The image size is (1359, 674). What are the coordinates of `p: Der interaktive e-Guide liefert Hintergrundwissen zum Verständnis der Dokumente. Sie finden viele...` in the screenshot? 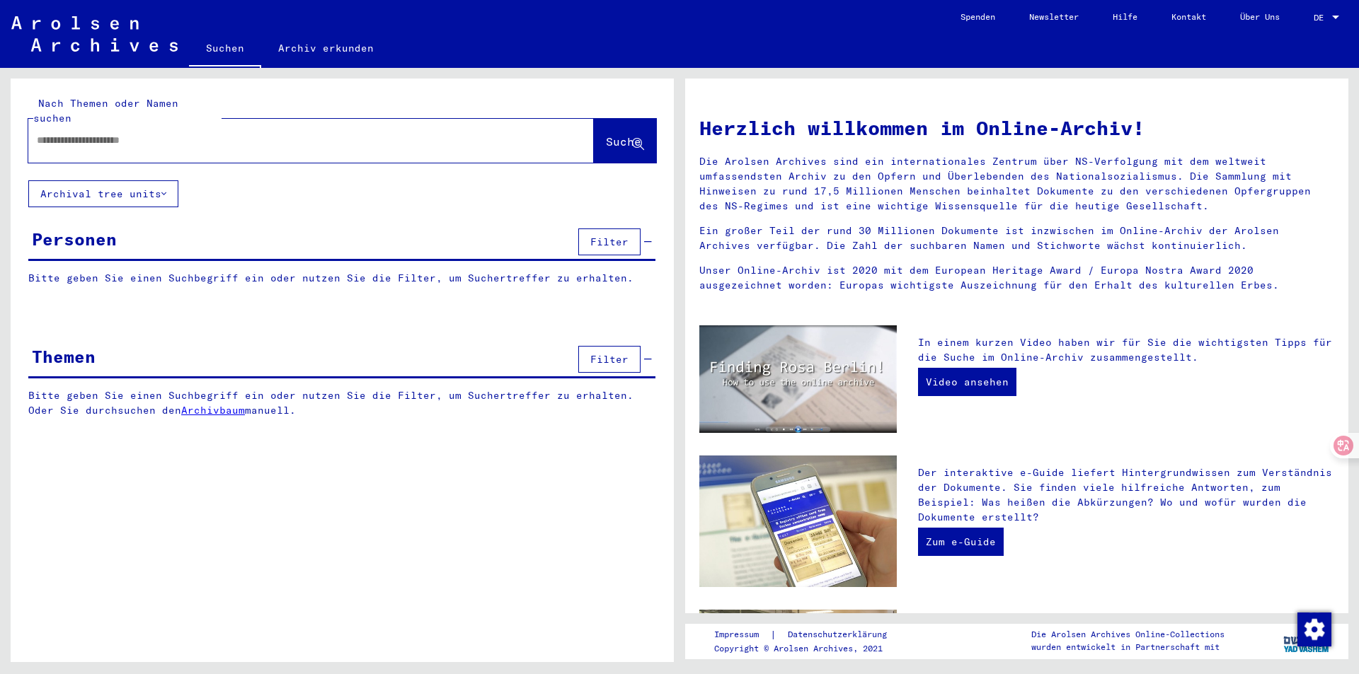 It's located at (1126, 495).